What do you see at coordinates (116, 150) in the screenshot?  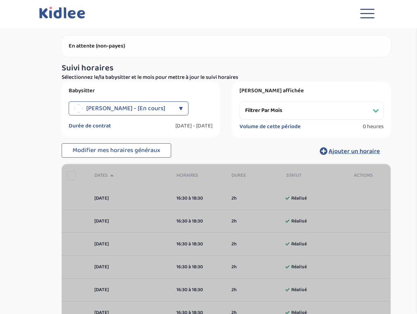 I see `span: Modifier mes horaires généraux` at bounding box center [116, 150].